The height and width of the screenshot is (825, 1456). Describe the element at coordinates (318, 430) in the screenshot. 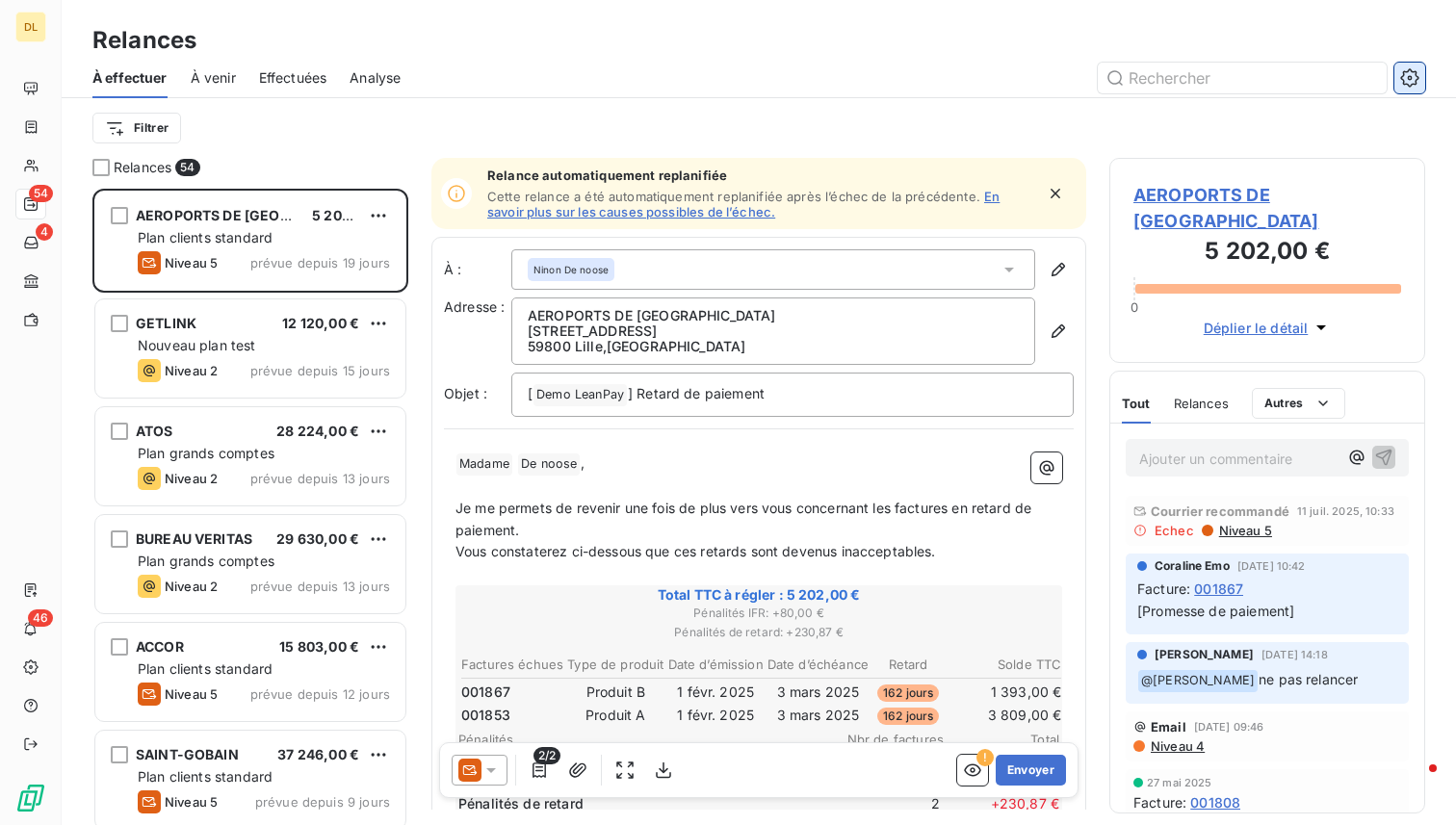

I see `span: 28 224,00 €` at that location.